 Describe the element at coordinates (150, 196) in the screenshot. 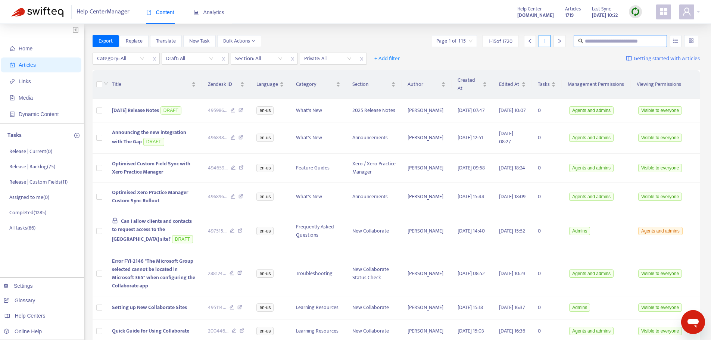

I see `span: Optimised Xero Practice Manager Custom Sync Rollout` at that location.